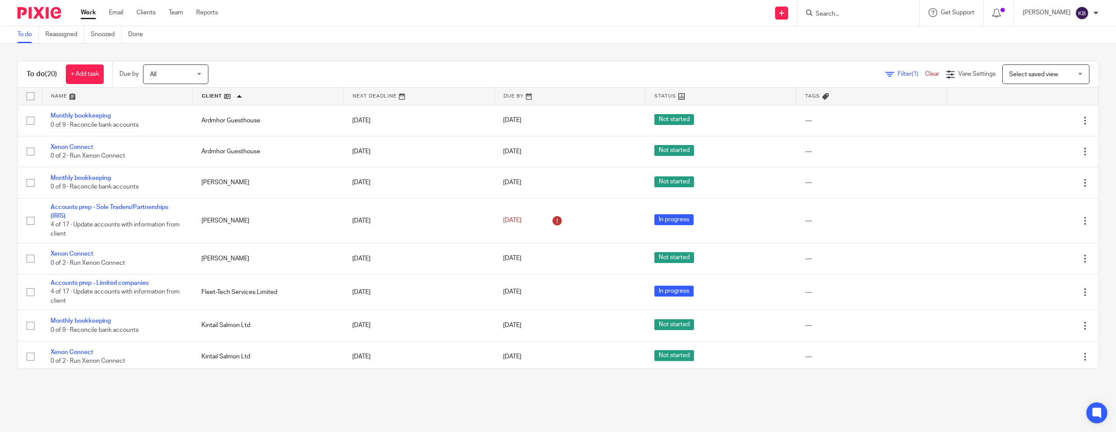 This screenshot has height=432, width=1116. What do you see at coordinates (109, 212) in the screenshot?
I see `a: Accounts prep - Sole Traders/Partnerships (IRIS)` at bounding box center [109, 212].